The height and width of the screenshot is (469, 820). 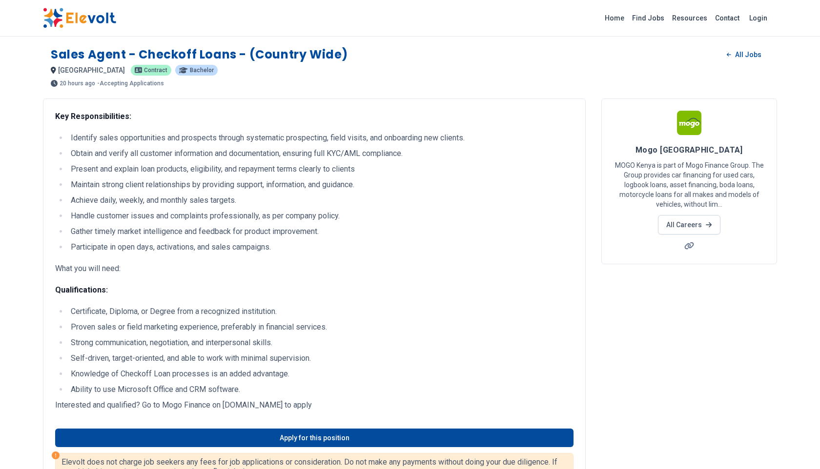 What do you see at coordinates (130, 83) in the screenshot?
I see `p: - Accepting Applications` at bounding box center [130, 83].